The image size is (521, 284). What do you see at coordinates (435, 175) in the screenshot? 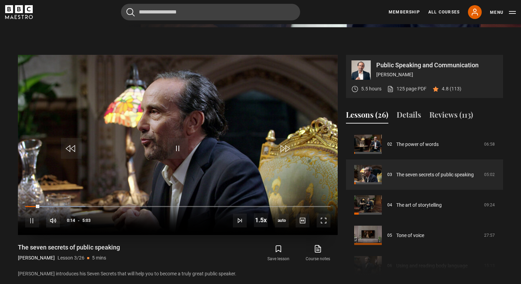
I see `a: The seven secrets of public speaking` at bounding box center [435, 175].